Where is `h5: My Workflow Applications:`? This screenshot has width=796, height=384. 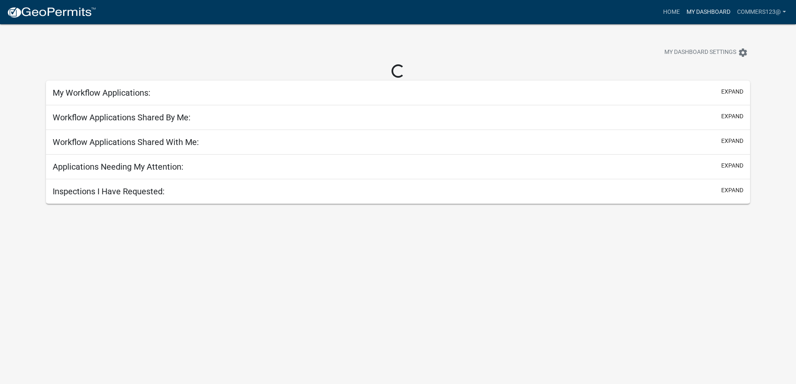
h5: My Workflow Applications: is located at coordinates (102, 93).